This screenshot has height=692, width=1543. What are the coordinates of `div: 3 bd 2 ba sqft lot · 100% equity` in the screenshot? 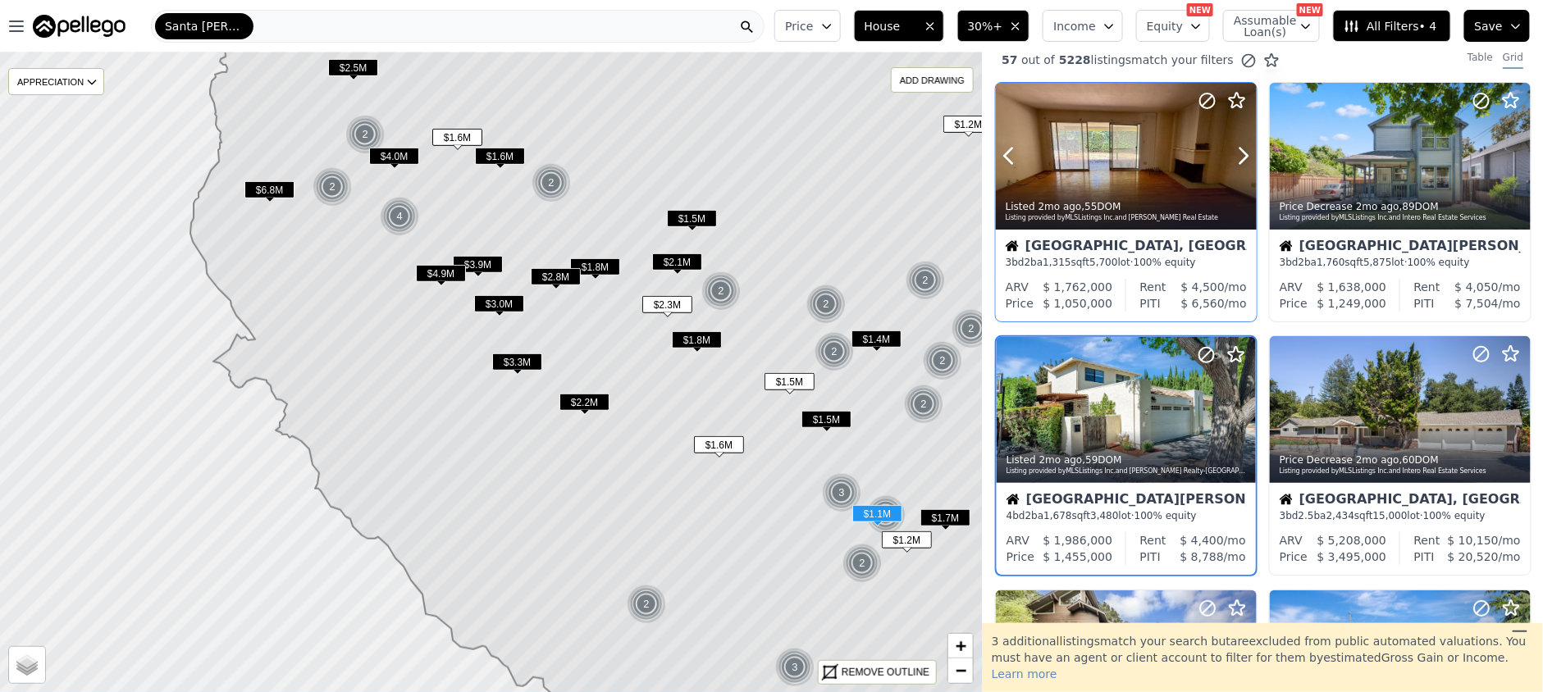 It's located at (1400, 262).